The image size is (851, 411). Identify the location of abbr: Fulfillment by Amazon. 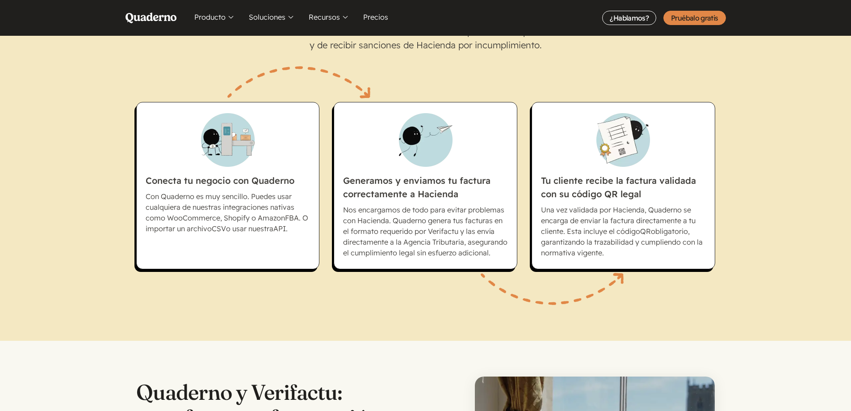
(292, 218).